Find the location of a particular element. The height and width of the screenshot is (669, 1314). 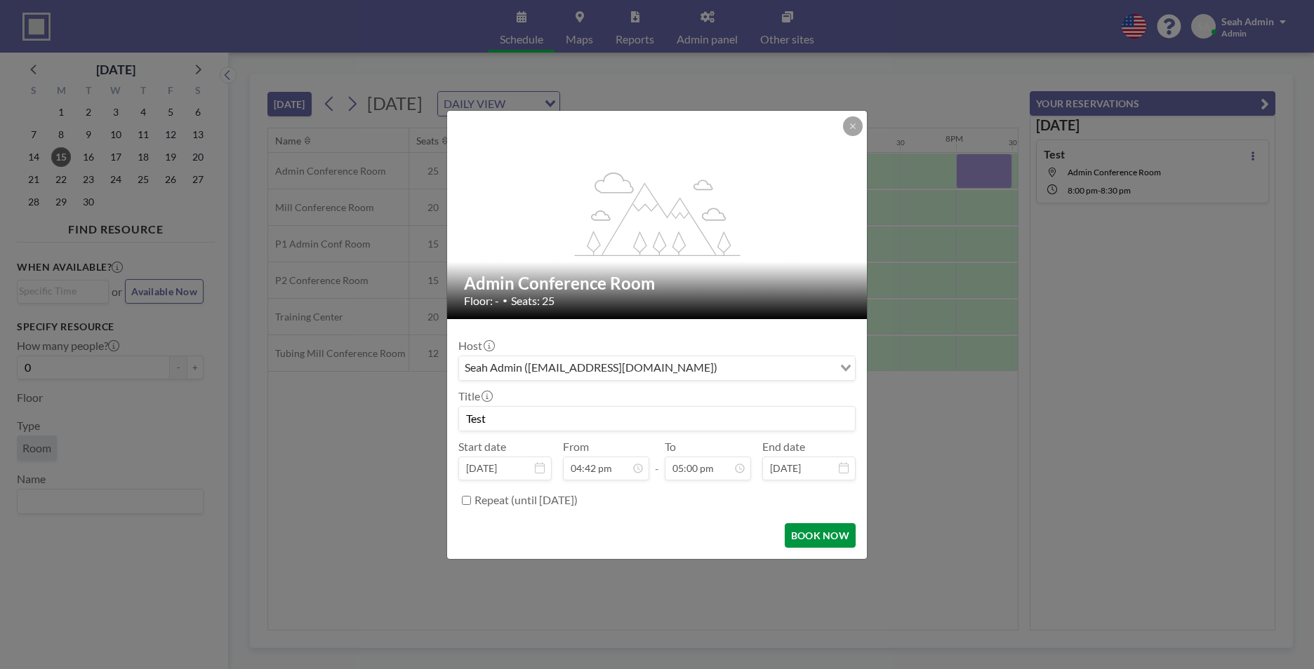

label: Host is located at coordinates (476, 346).